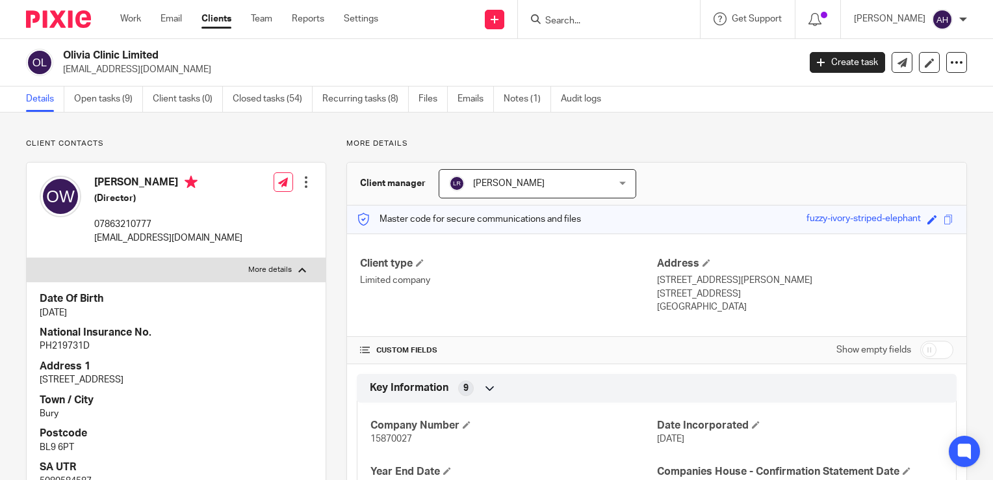  What do you see at coordinates (176, 298) in the screenshot?
I see `h4: Date Of Birth` at bounding box center [176, 298].